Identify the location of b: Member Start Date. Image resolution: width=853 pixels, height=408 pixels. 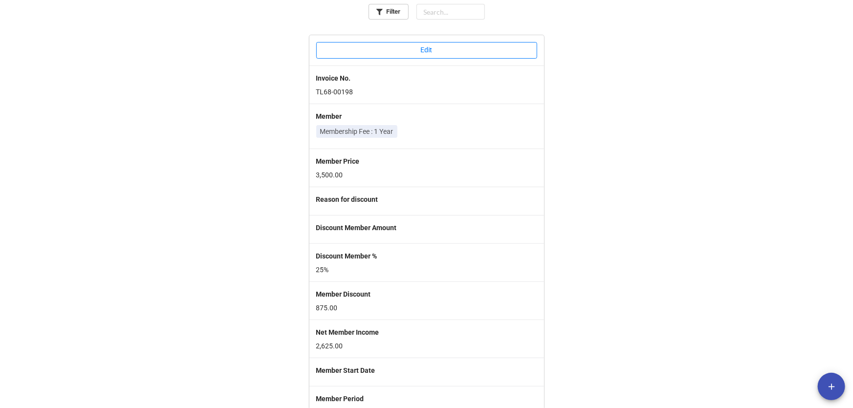
(346, 371).